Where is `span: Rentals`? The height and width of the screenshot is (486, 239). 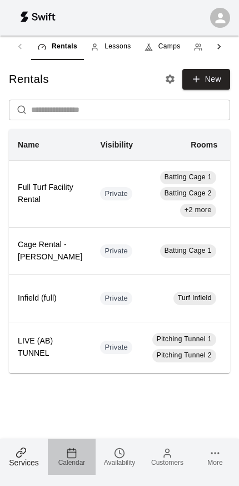
span: Rentals is located at coordinates (65, 47).